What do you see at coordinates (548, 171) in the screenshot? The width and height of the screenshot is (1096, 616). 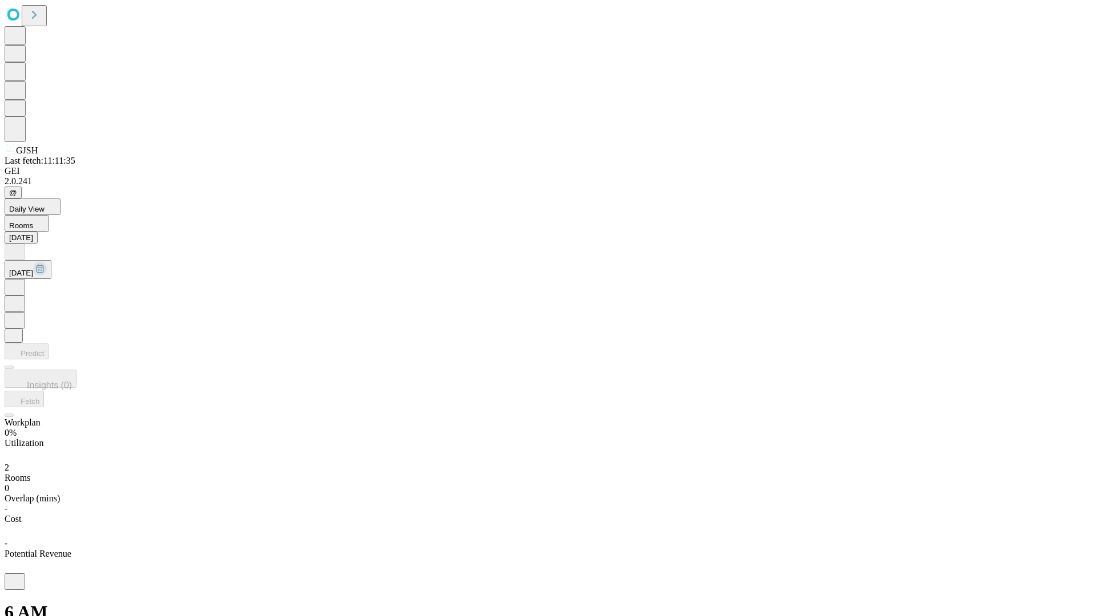 I see `div: GEI` at bounding box center [548, 171].